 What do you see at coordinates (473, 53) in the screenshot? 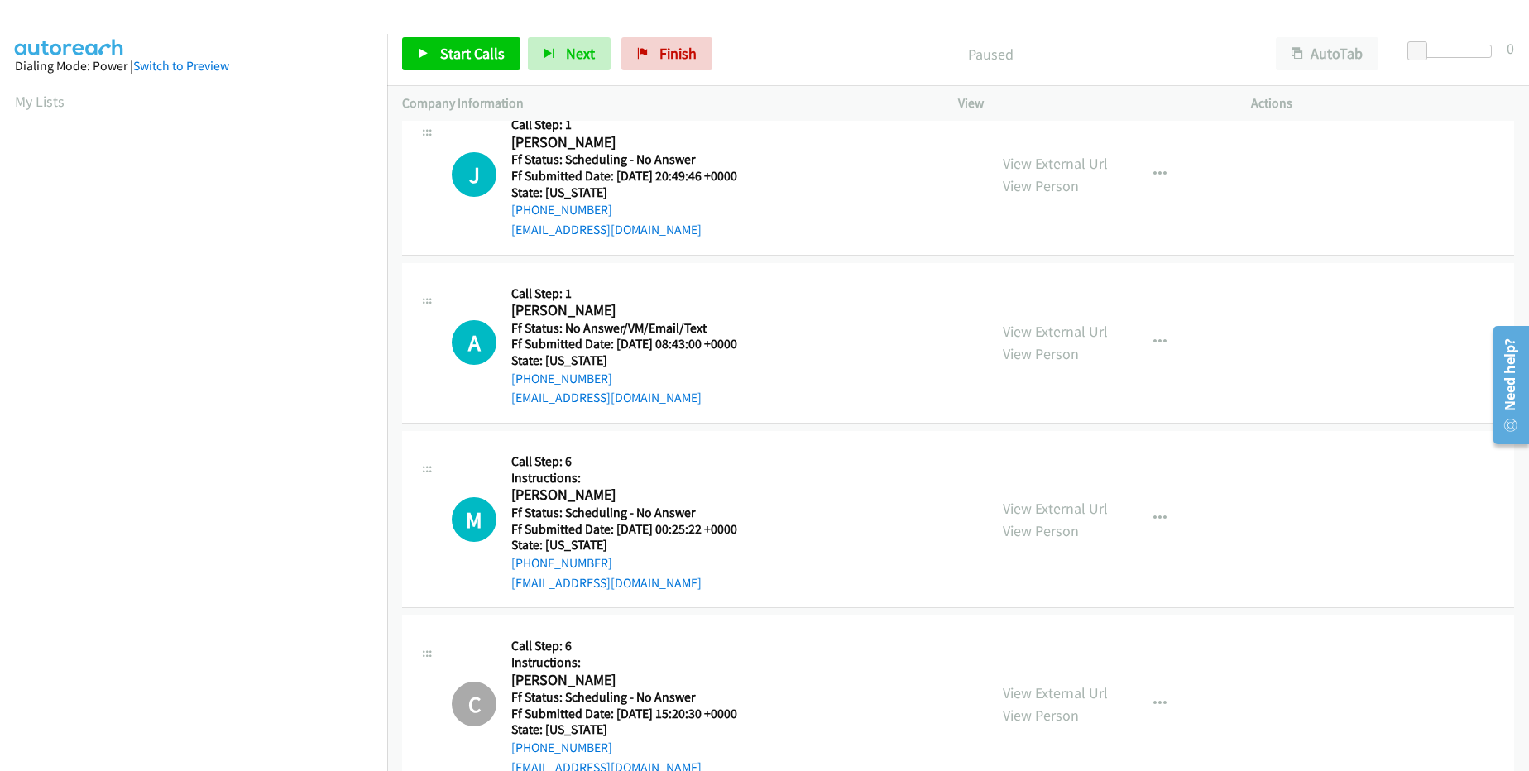
I see `span: Start Calls` at bounding box center [473, 53].